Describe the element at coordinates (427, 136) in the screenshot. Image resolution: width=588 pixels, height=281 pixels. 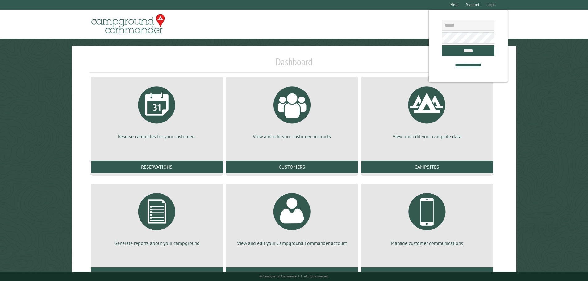
I see `p: View and edit your campsite data` at that location.